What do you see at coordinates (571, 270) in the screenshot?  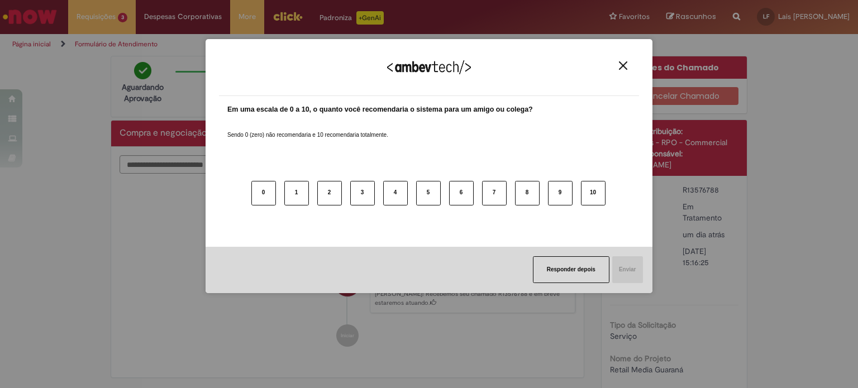 I see `button: Responder depois` at bounding box center [571, 270].